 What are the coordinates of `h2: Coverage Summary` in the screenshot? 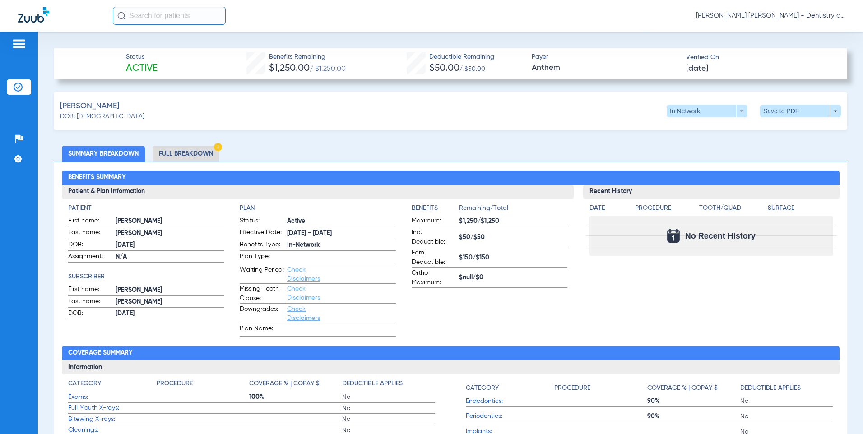 It's located at (450, 353).